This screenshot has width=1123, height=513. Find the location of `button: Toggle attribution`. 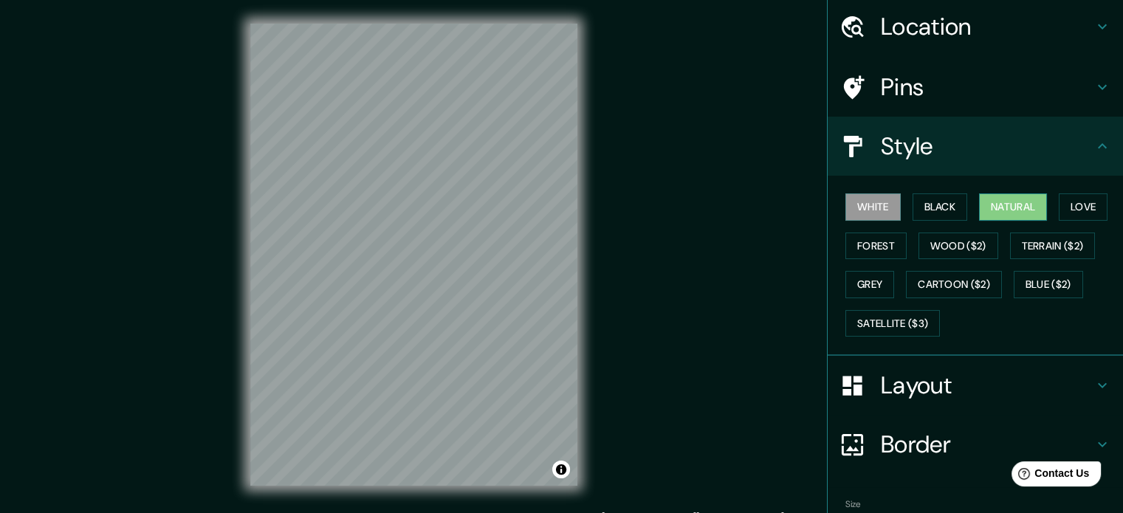

button: Toggle attribution is located at coordinates (561, 470).